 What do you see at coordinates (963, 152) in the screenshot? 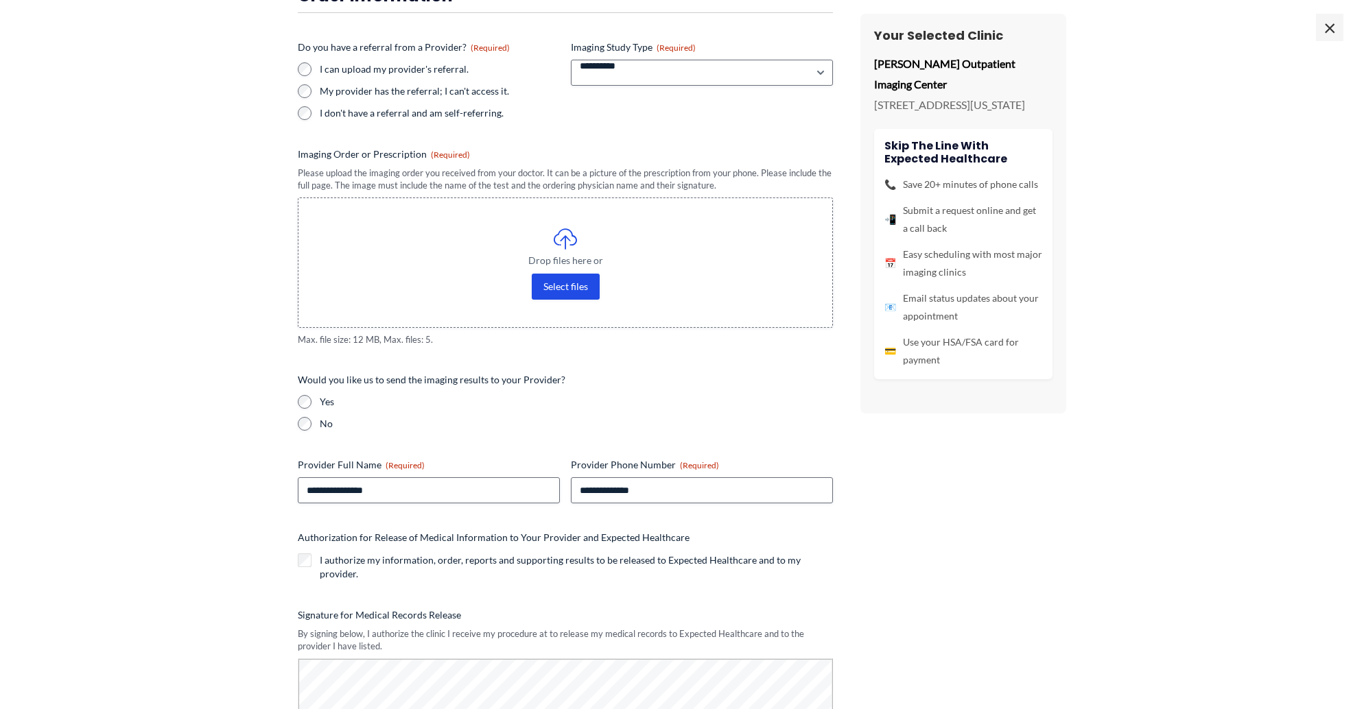
I see `h4: Skip the line with Expected Healthcare` at bounding box center [963, 152].